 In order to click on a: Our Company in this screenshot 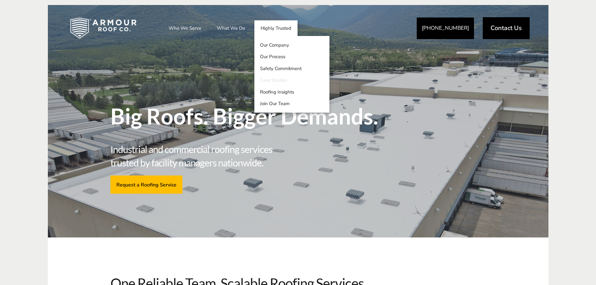, I will do `click(292, 45)`.